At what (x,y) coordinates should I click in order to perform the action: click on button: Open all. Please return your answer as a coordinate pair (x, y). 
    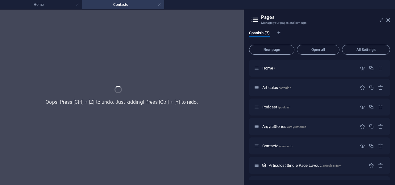
    Looking at the image, I should click on (318, 50).